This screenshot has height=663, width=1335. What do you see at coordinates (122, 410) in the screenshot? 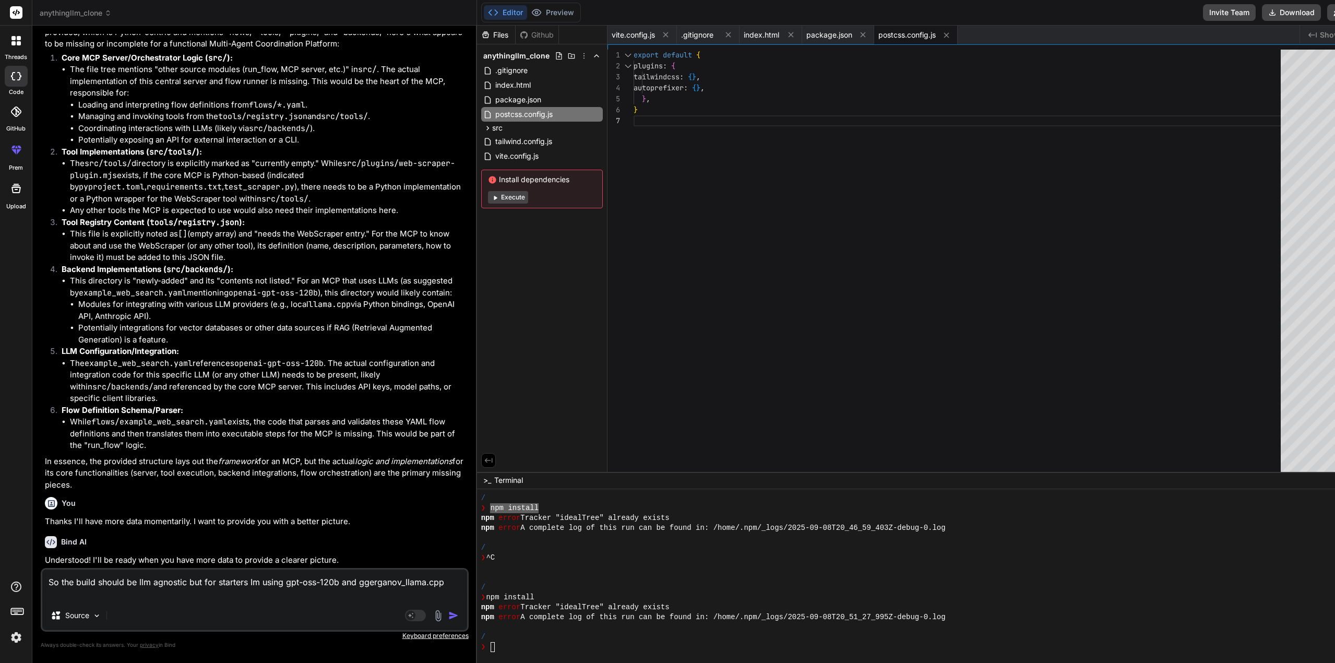
I see `strong: Flow Definition Schema/Parser:` at bounding box center [122, 410].